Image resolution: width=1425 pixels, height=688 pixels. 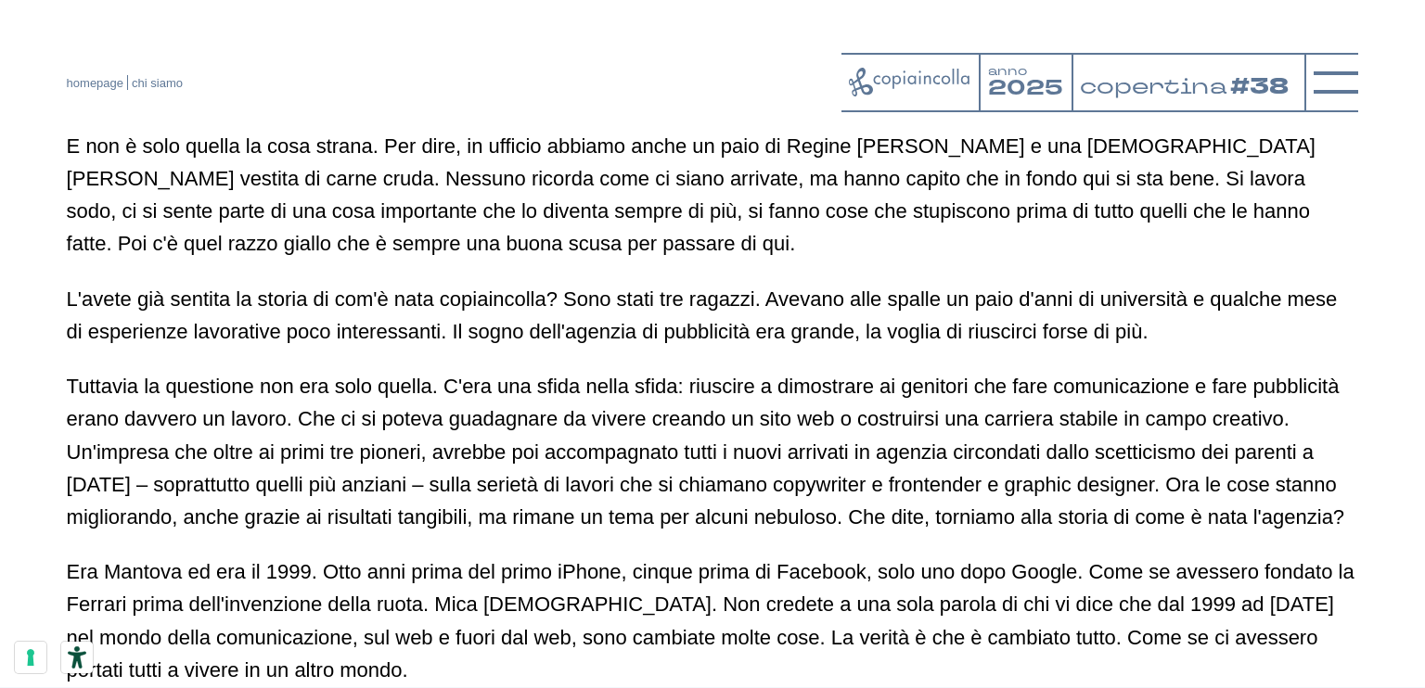 I want to click on button: Le tue preferenze relative al consenso per le tecnologie di tracciamento, so click(x=31, y=658).